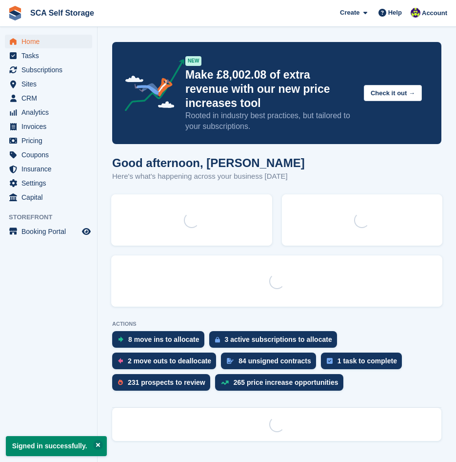  Describe the element at coordinates (276, 342) in the screenshot. I see `a: 3 active subscriptions to allocate` at that location.